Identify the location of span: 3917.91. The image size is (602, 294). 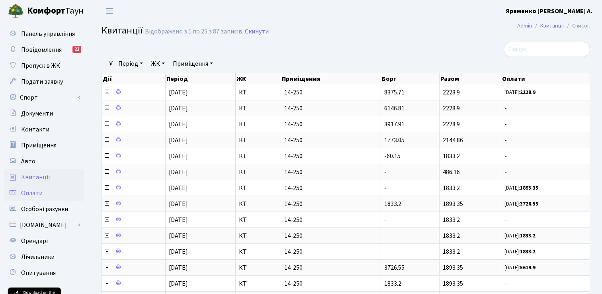
(394, 124).